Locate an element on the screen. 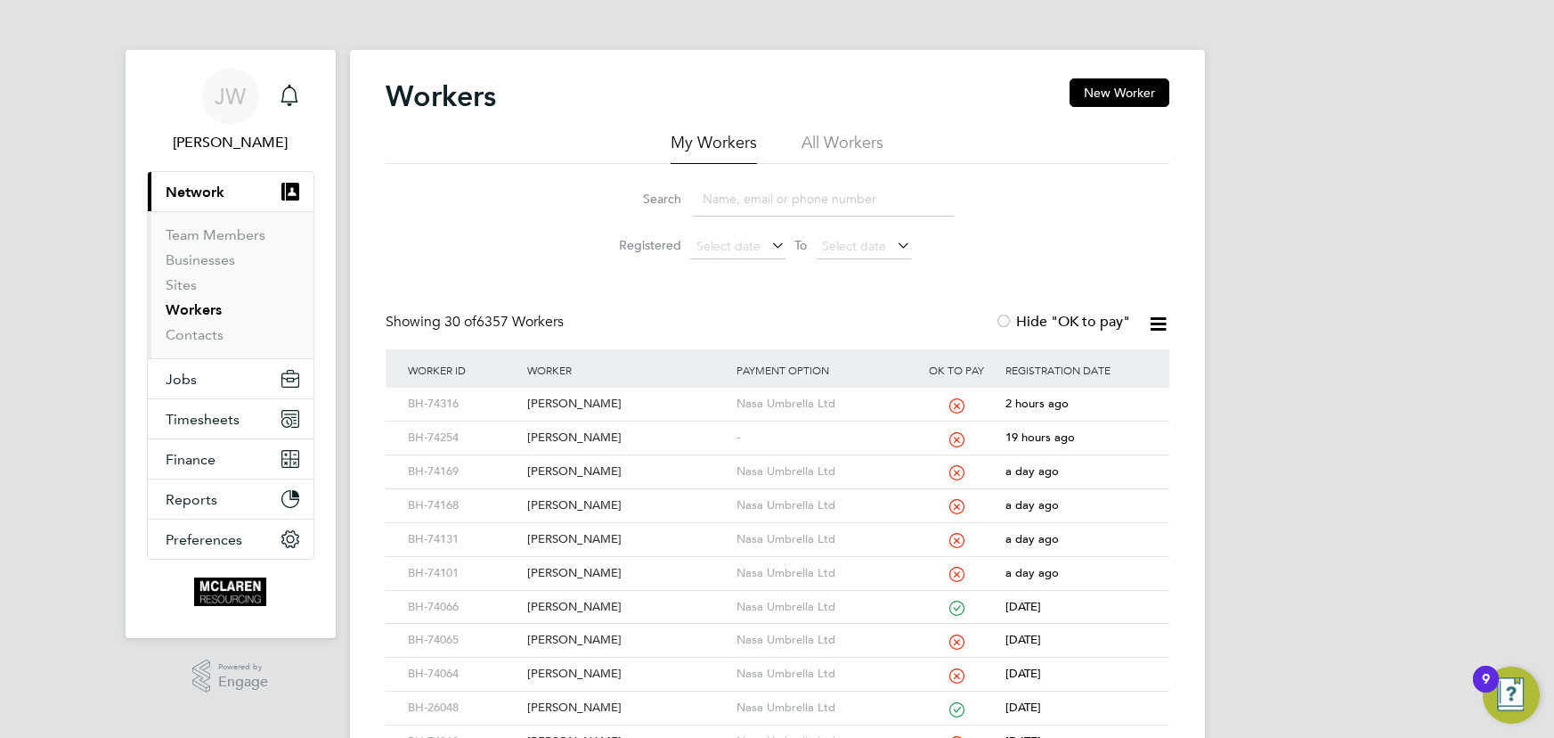  img: mclaren-logo-retina.png is located at coordinates (230, 591).